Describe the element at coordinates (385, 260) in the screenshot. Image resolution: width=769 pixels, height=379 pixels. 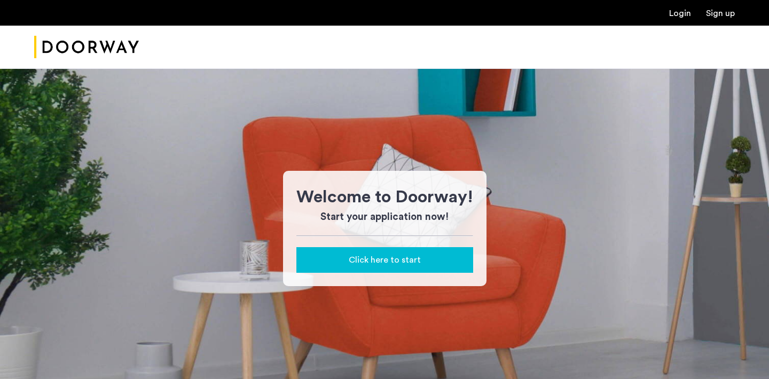
I see `span: Click here to start` at that location.